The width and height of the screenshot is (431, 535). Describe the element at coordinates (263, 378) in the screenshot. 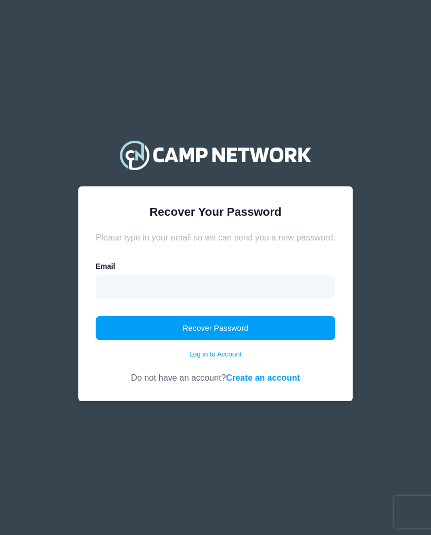

I see `a: Create an account` at that location.